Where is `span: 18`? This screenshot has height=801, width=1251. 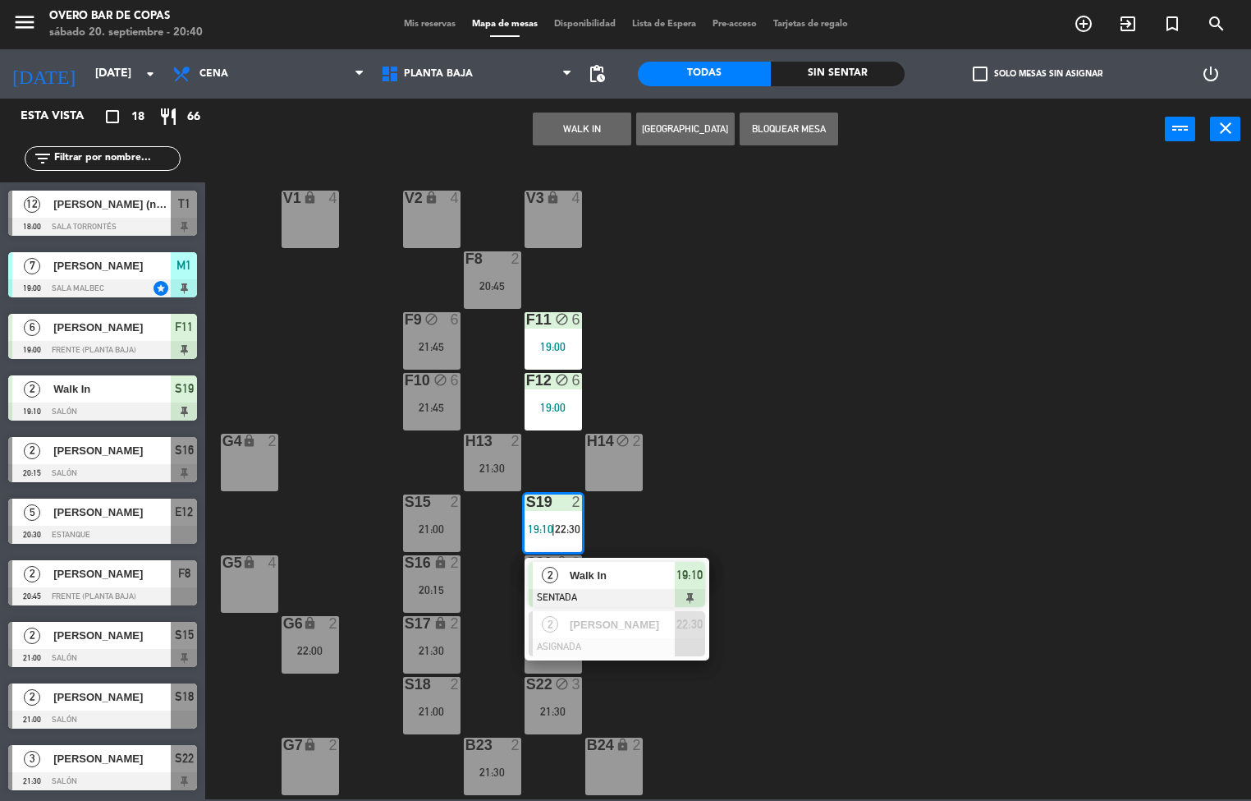 span: 18 is located at coordinates (138, 117).